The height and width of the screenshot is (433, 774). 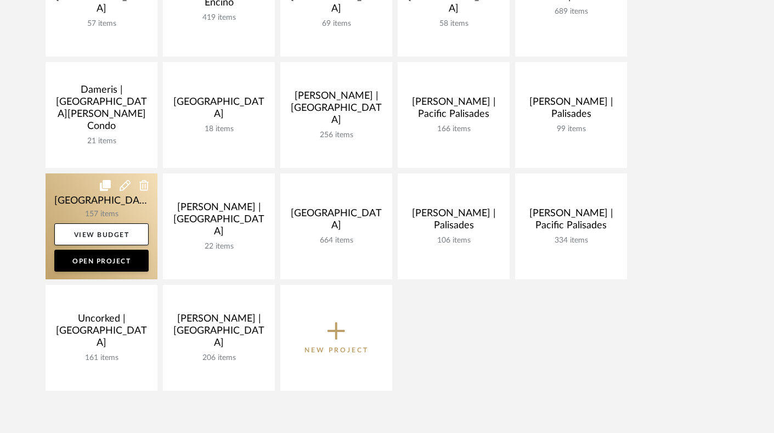 What do you see at coordinates (571, 129) in the screenshot?
I see `div: 99 items` at bounding box center [571, 129].